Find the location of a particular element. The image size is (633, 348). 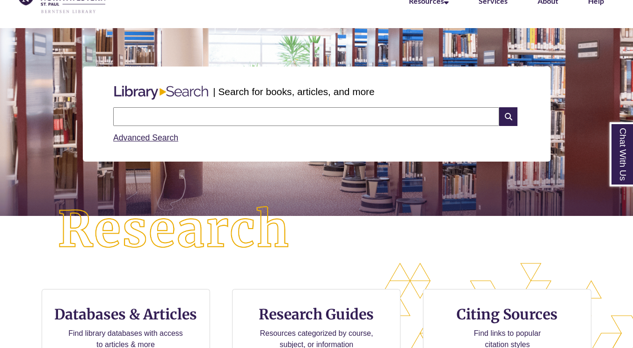

h3: Research Guides is located at coordinates (316, 314).